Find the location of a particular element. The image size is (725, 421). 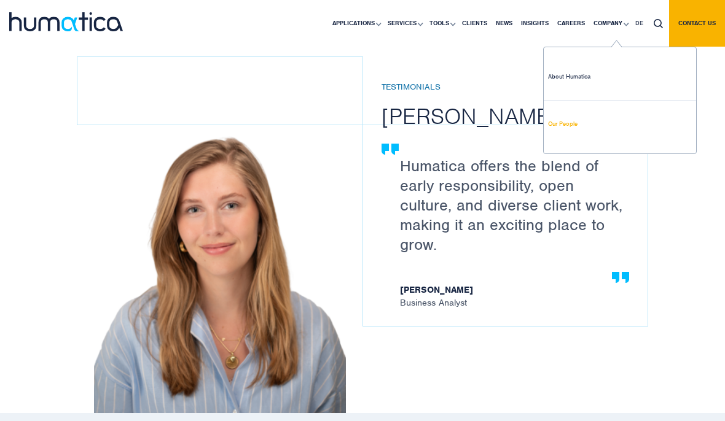

span: Business Analyst is located at coordinates (511, 296).